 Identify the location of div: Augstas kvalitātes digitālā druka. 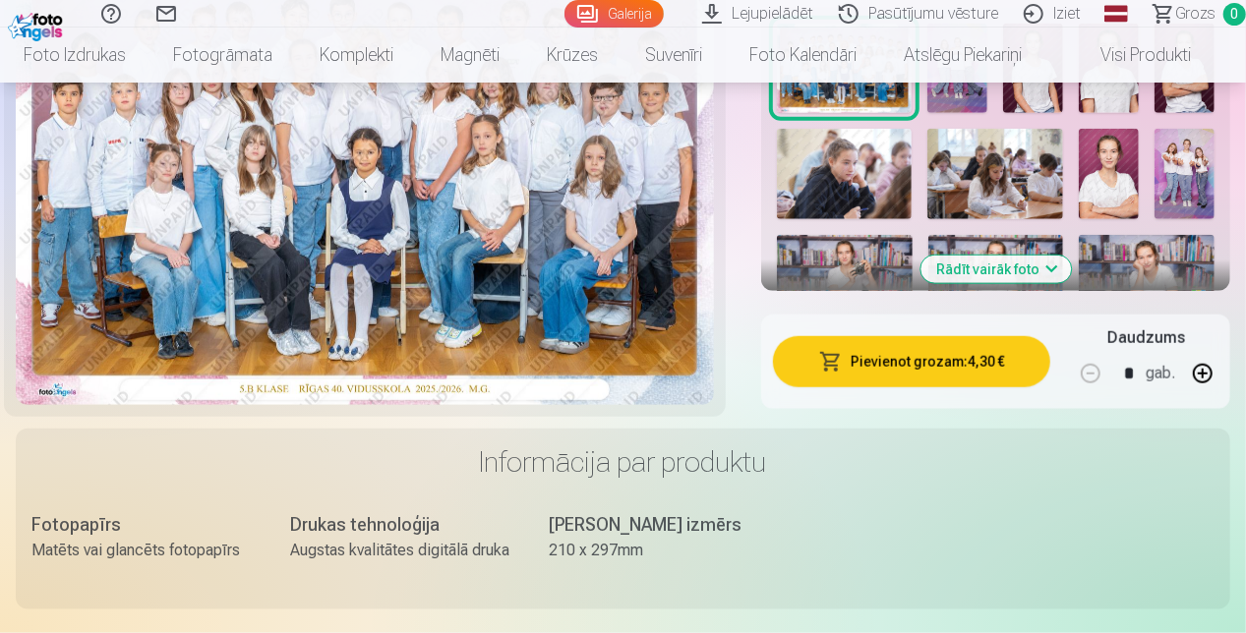
(399, 551).